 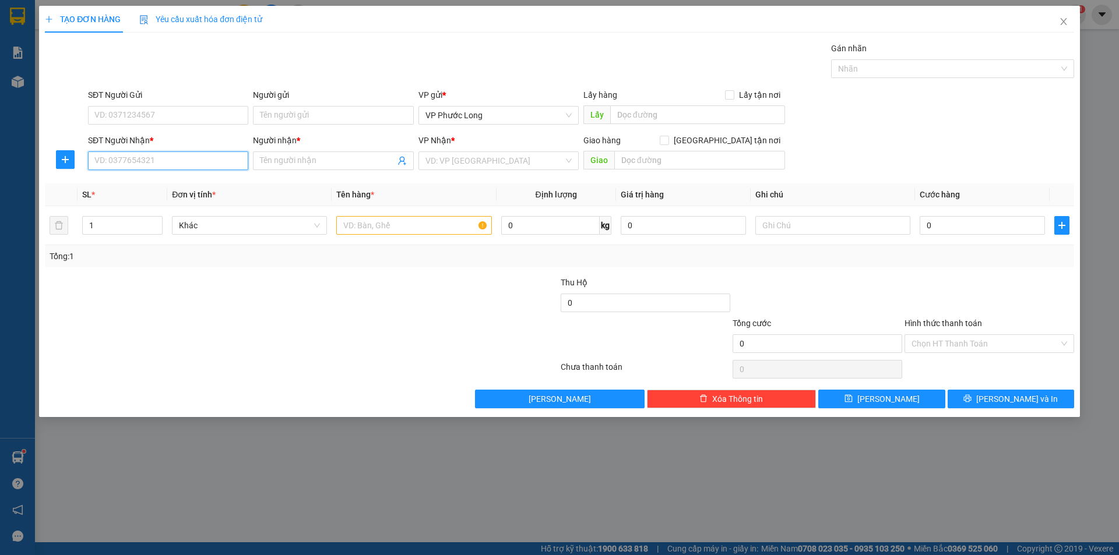 What do you see at coordinates (752, 323) in the screenshot?
I see `span: Tổng cước` at bounding box center [752, 323].